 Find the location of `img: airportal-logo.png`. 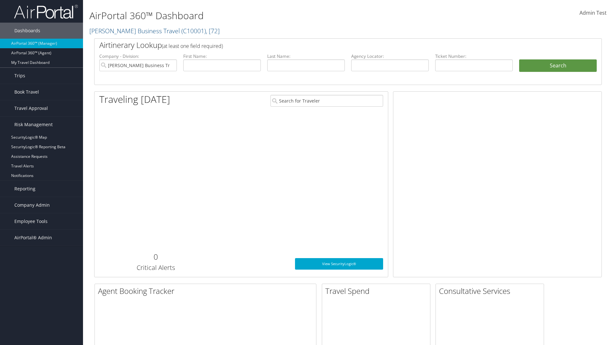

img: airportal-logo.png is located at coordinates (46, 11).